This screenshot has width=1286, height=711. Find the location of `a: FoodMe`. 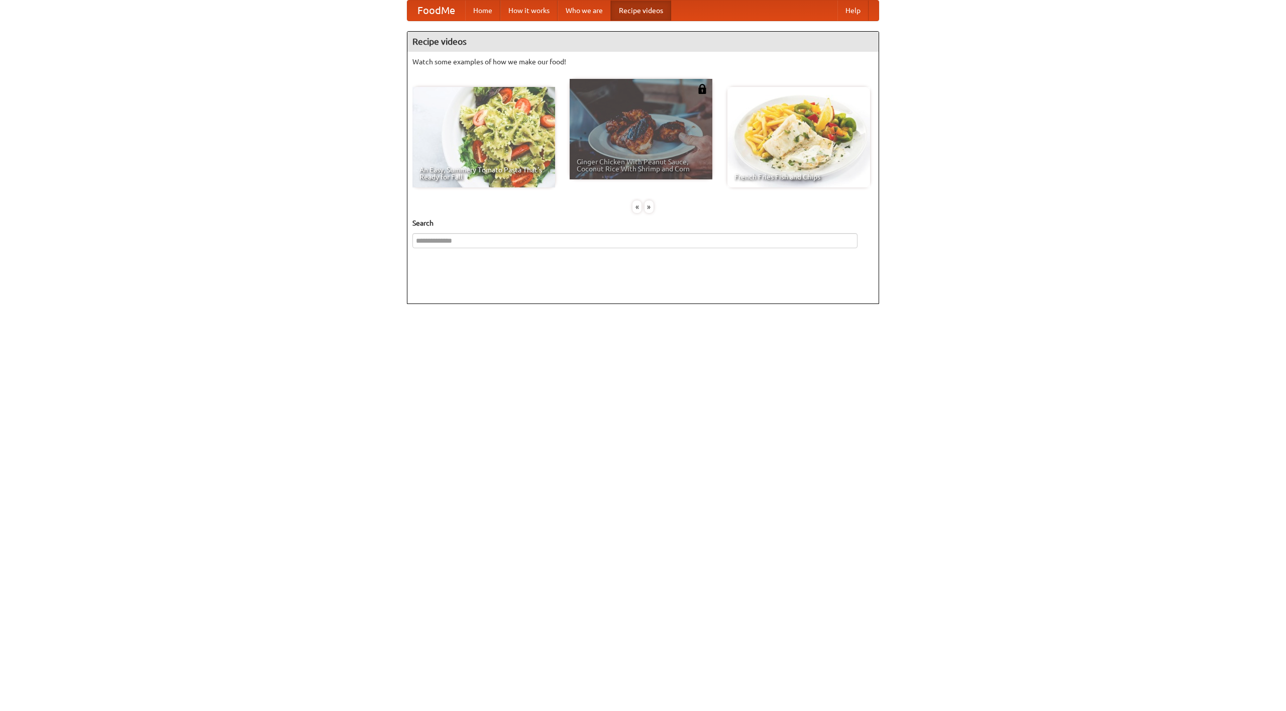

a: FoodMe is located at coordinates (436, 11).